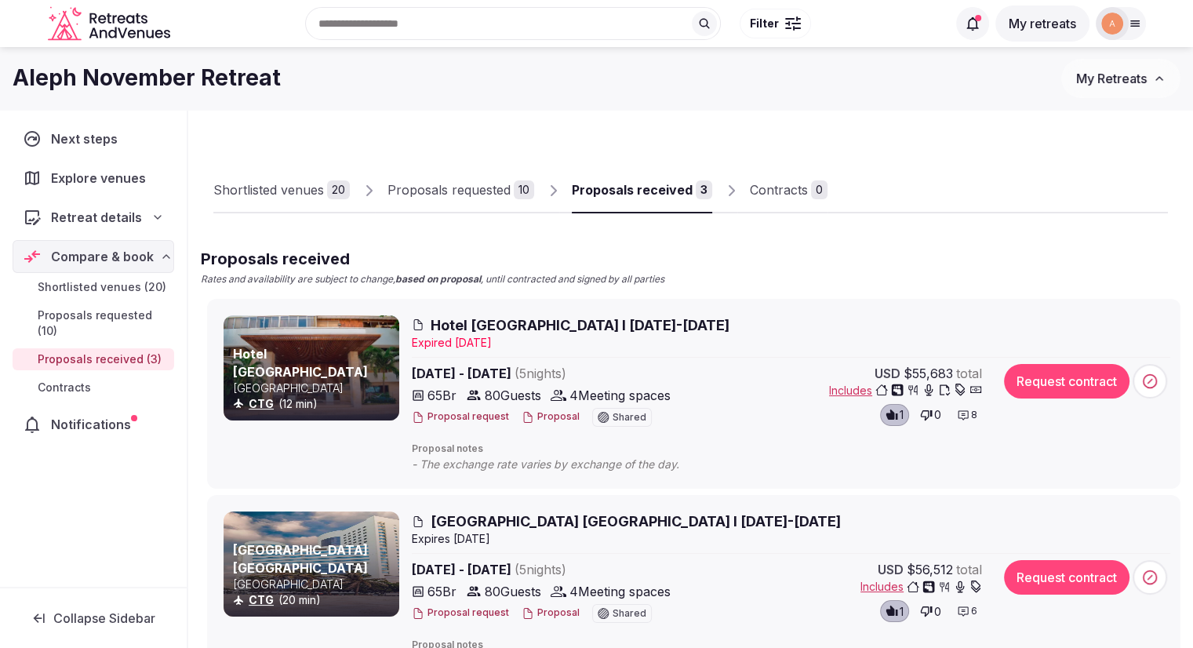  I want to click on a: Shortlisted venues20, so click(282, 191).